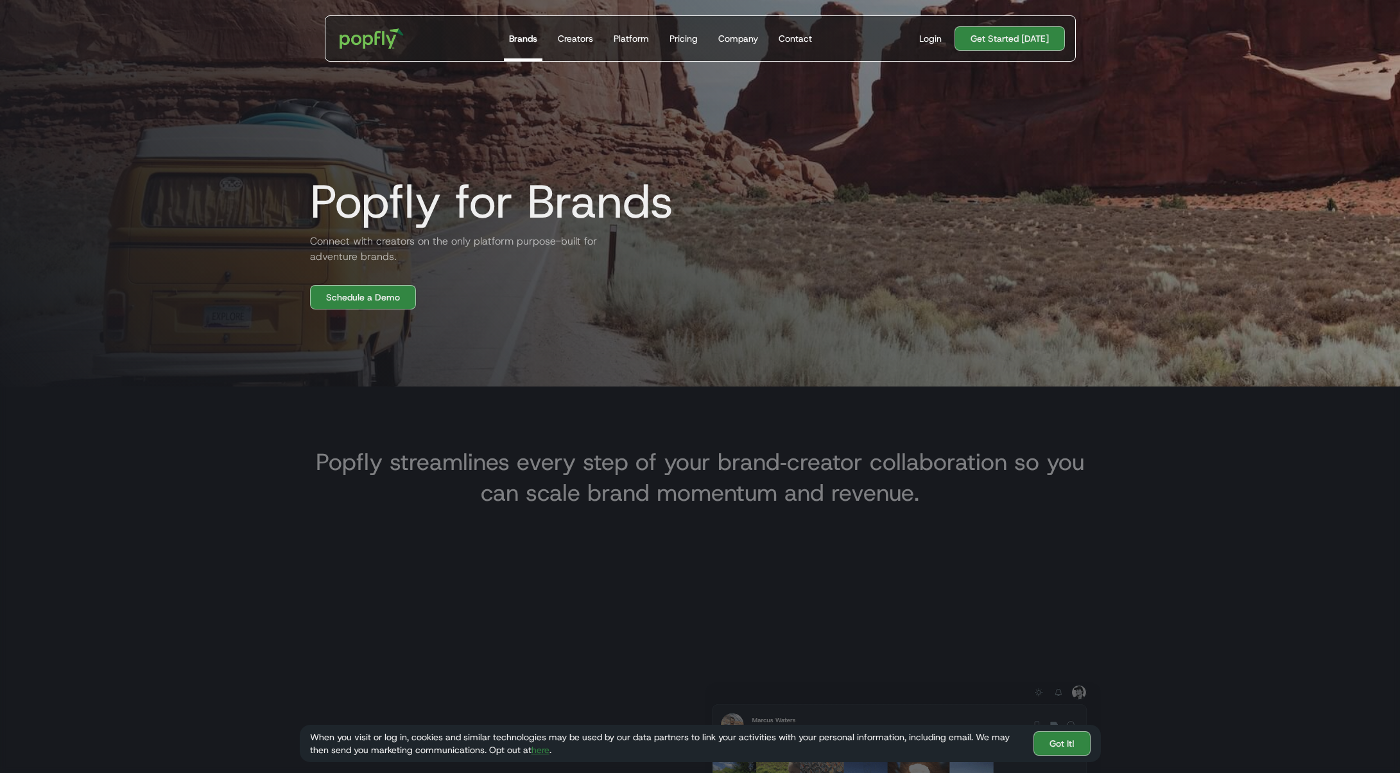  What do you see at coordinates (1062, 743) in the screenshot?
I see `a: Got It!` at bounding box center [1062, 743].